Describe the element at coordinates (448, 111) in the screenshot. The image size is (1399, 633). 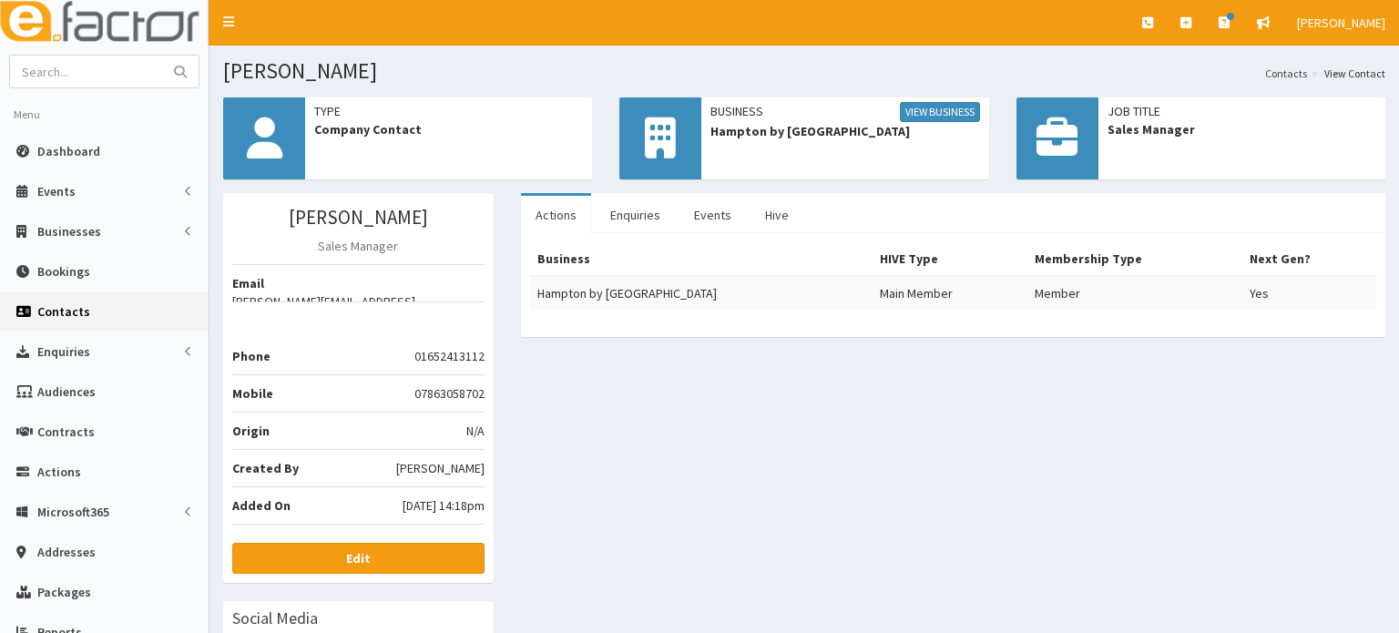
I see `span: Type` at that location.